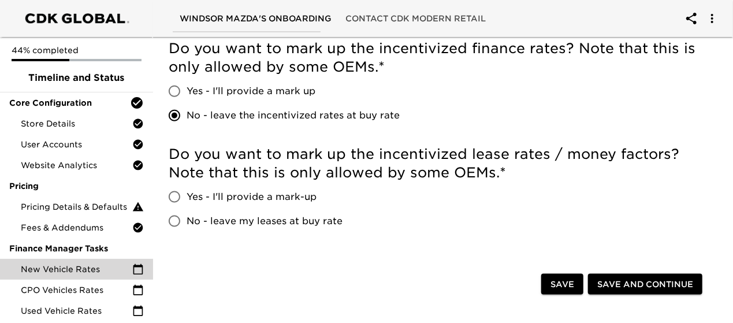 The width and height of the screenshot is (733, 323). I want to click on span: New Vehicle Rates, so click(76, 269).